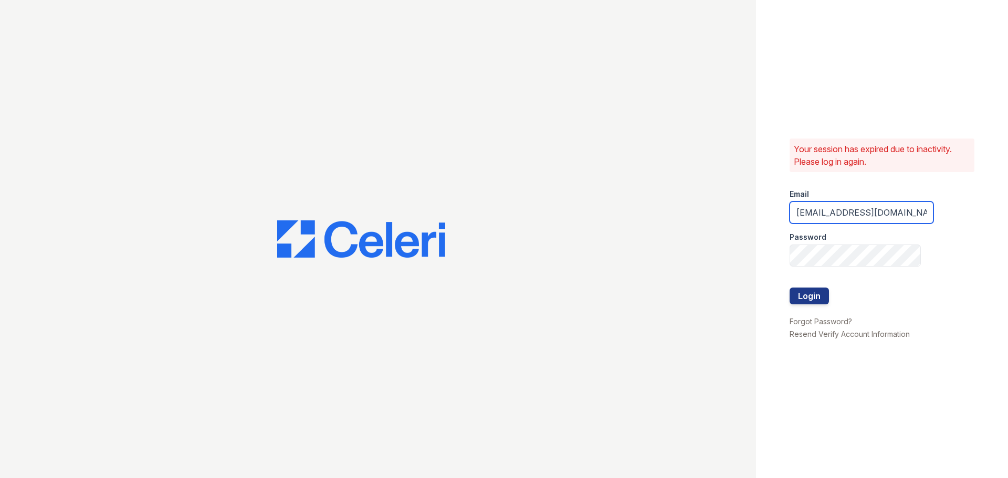 This screenshot has height=478, width=1008. I want to click on label: Password, so click(808, 237).